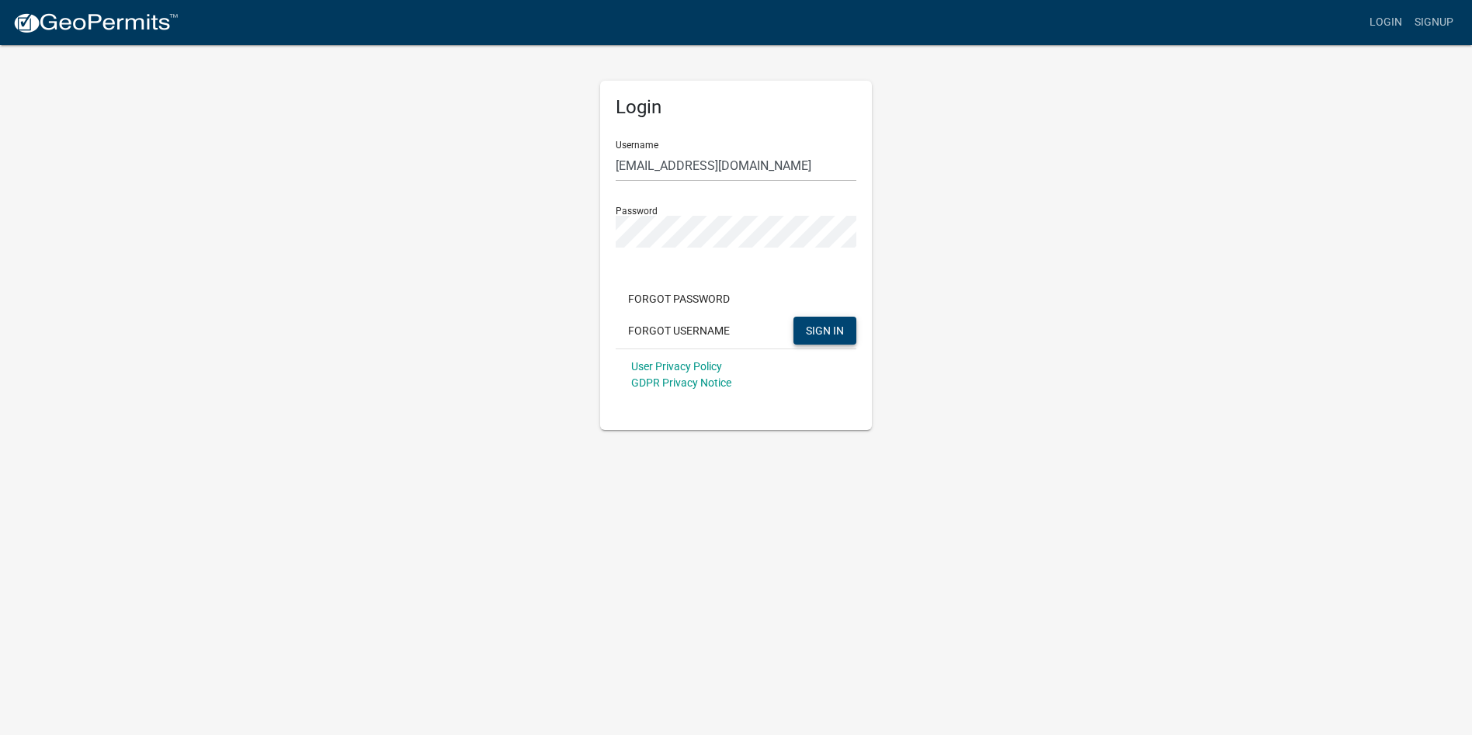 The height and width of the screenshot is (735, 1472). Describe the element at coordinates (1434, 23) in the screenshot. I see `a: Signup` at that location.